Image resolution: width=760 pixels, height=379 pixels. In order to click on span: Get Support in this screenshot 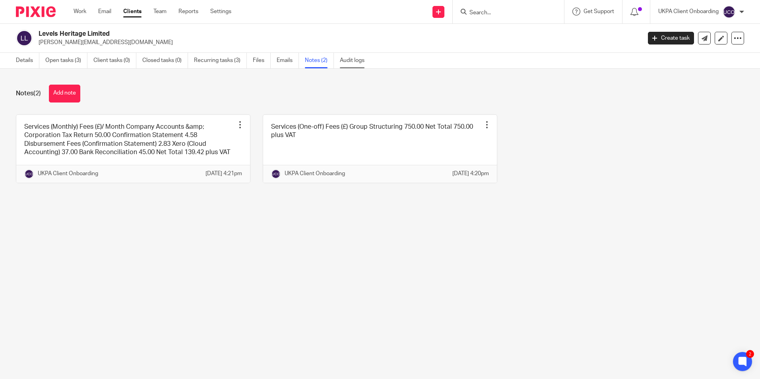, I will do `click(599, 12)`.